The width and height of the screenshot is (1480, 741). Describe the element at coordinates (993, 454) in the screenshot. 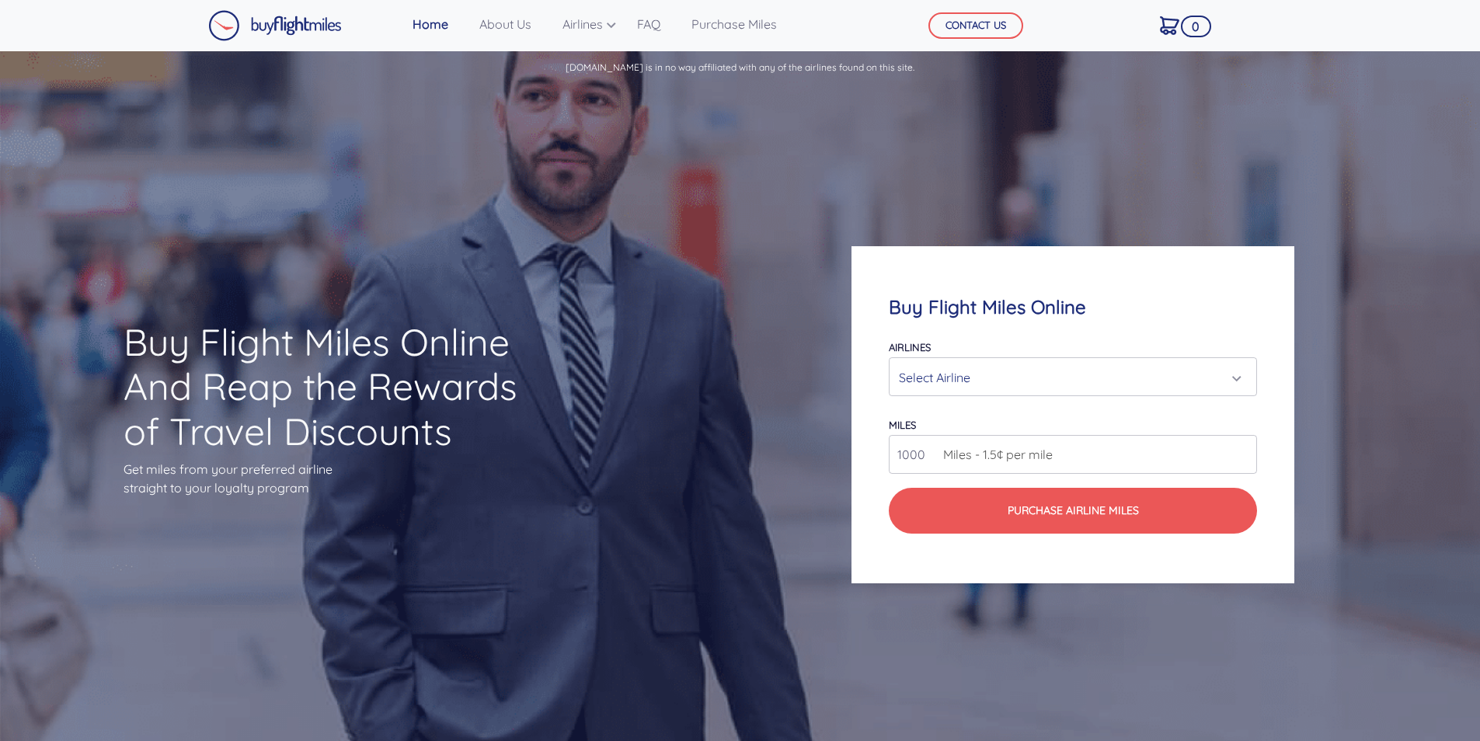

I see `span: Miles - 1.5¢ per mile` at that location.